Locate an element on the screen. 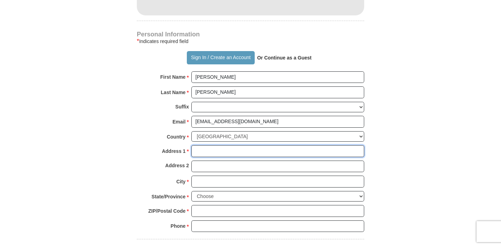 The image size is (501, 247). h4: Personal Information is located at coordinates (251, 34).